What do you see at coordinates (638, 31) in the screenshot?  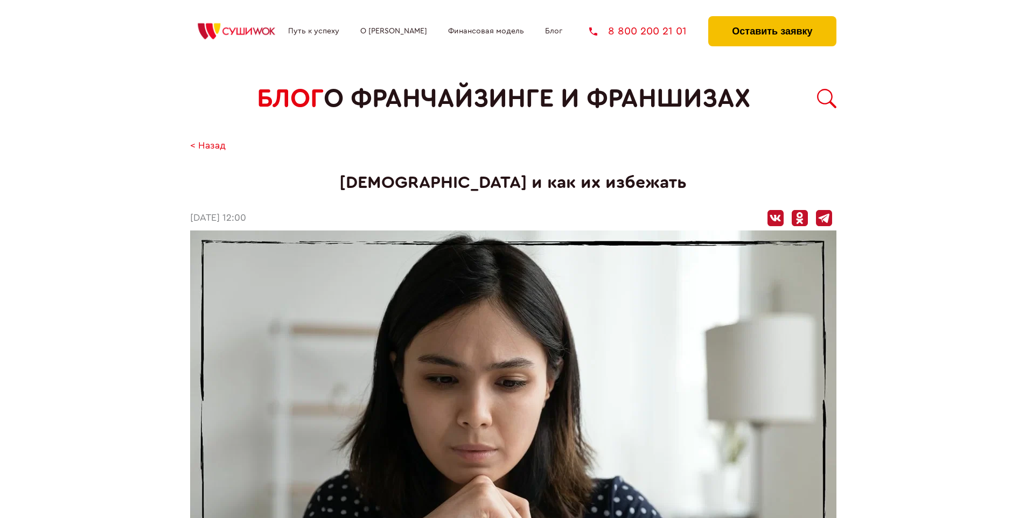 I see `a: 8 800 200 21 01` at bounding box center [638, 31].